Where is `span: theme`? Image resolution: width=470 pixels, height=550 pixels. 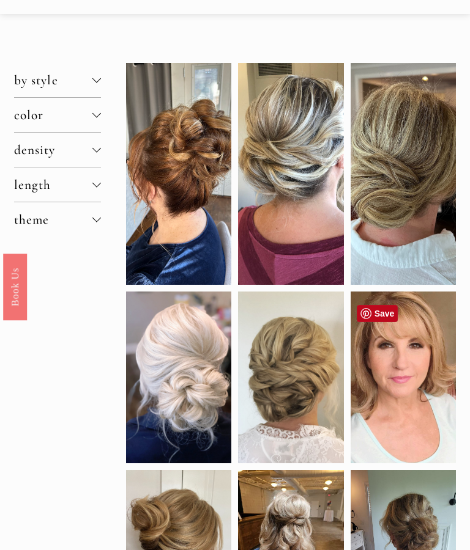
span: theme is located at coordinates (53, 219).